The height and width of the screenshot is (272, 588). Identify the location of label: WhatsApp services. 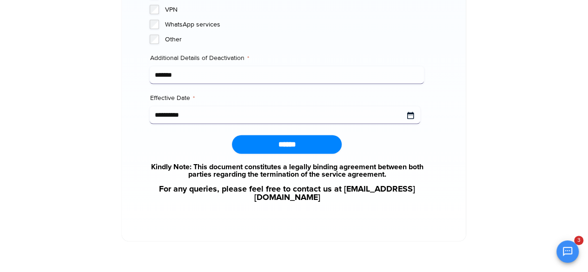
(294, 25).